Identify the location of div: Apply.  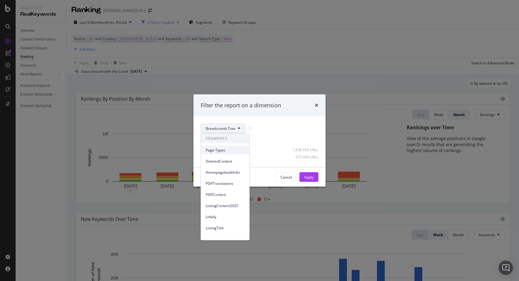
(309, 177).